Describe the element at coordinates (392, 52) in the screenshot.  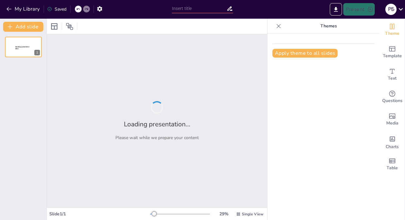
I see `div: Add ready made slides` at that location.